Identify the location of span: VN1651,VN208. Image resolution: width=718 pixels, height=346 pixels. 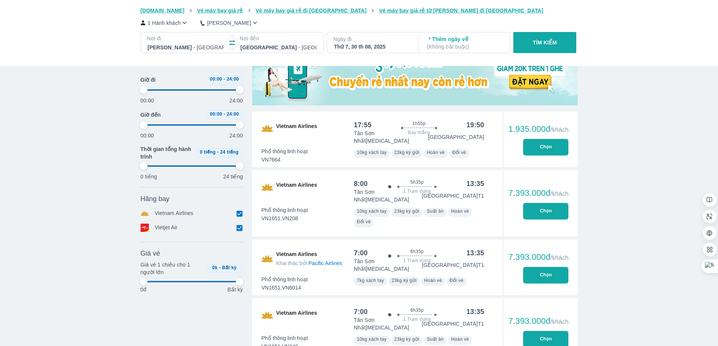
(284, 218).